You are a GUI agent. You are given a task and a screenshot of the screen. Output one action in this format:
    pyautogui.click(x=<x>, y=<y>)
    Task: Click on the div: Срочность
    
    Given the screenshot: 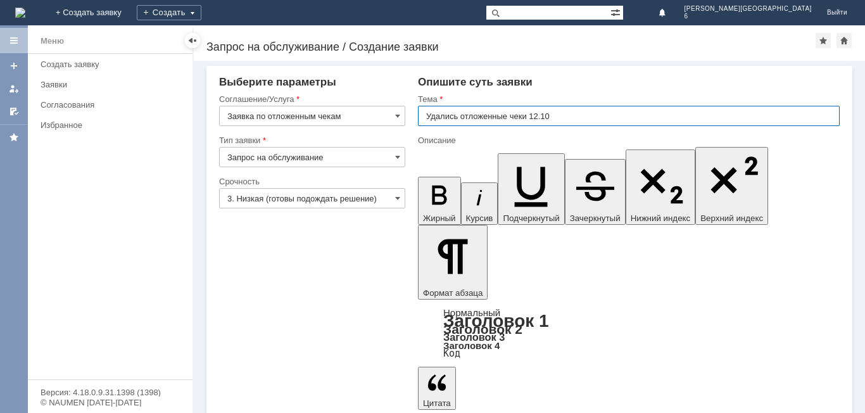 What is the action you would take?
    pyautogui.click(x=311, y=181)
    